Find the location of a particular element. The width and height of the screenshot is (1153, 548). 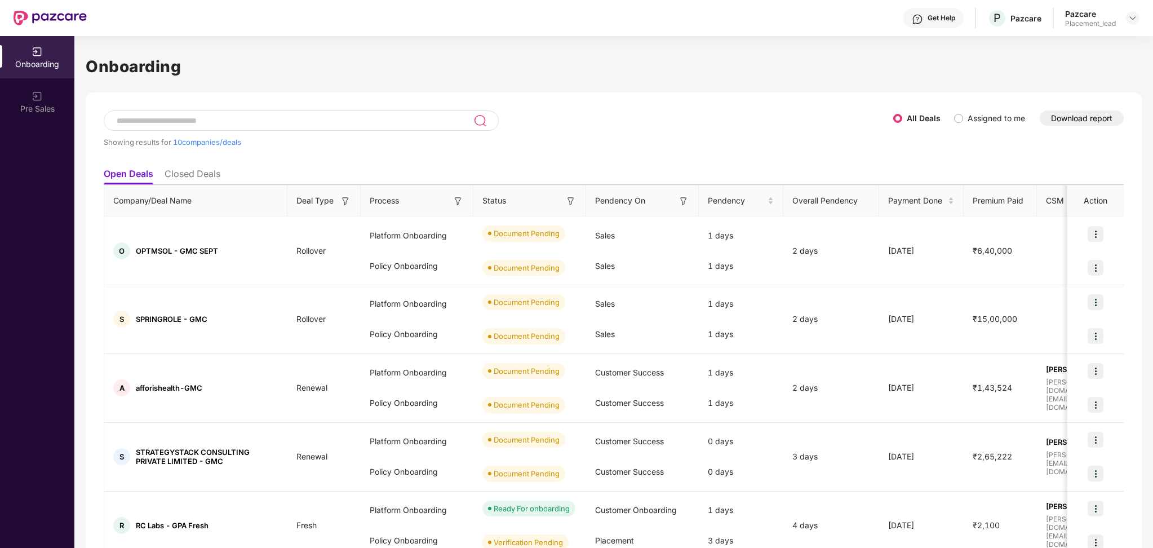

th: Action is located at coordinates (1096, 201).